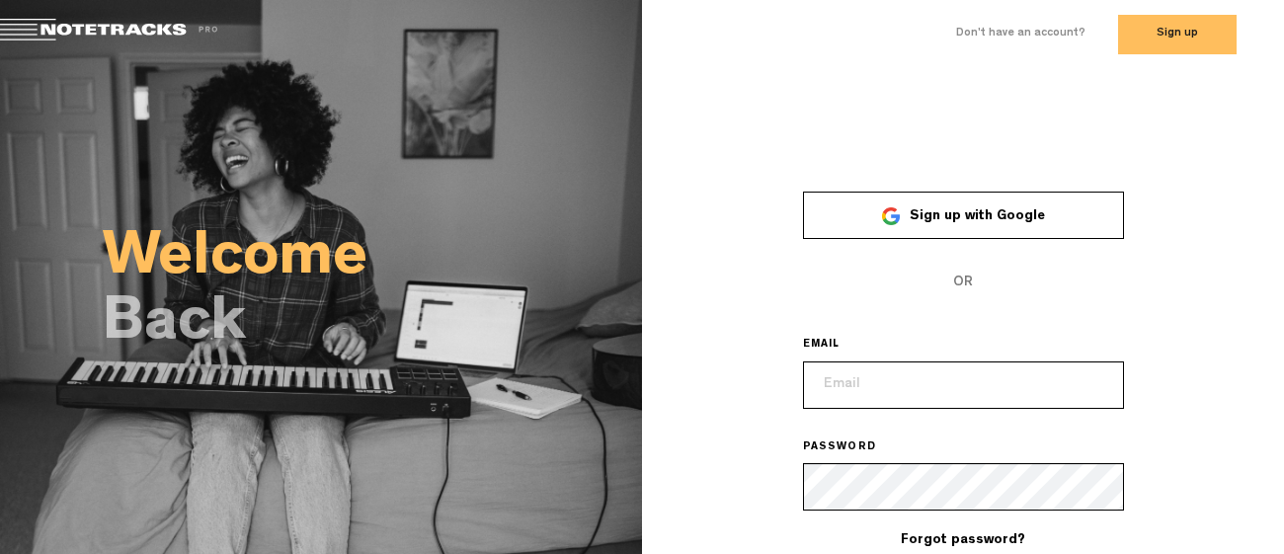 The image size is (1284, 554). I want to click on span: OR, so click(963, 283).